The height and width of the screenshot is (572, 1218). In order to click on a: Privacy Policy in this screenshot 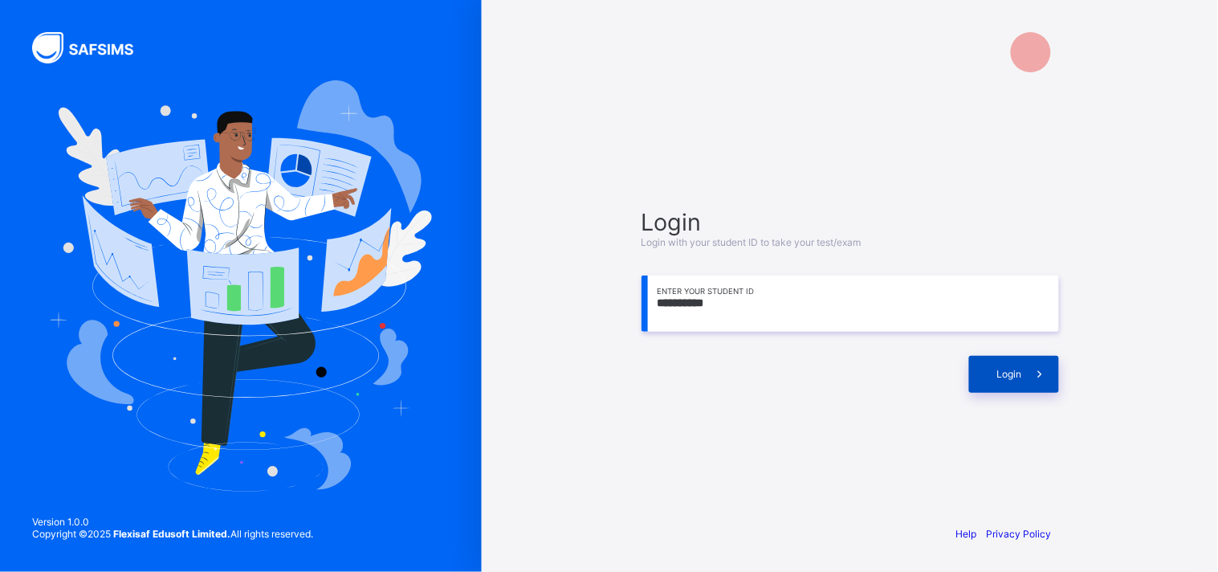, I will do `click(1019, 533)`.